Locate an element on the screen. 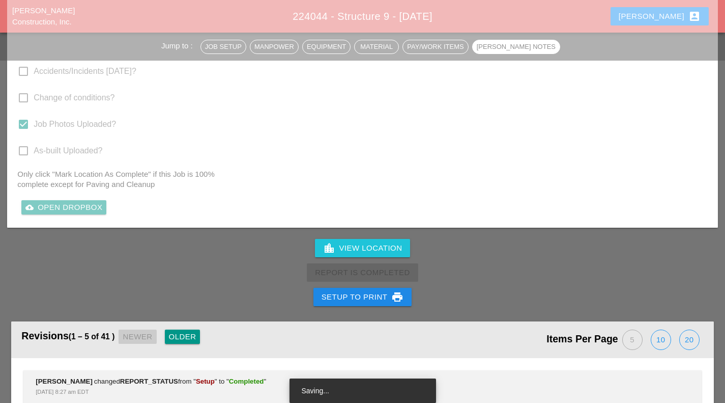 The height and width of the screenshot is (403, 725). div: Revisions is located at coordinates (192, 340).